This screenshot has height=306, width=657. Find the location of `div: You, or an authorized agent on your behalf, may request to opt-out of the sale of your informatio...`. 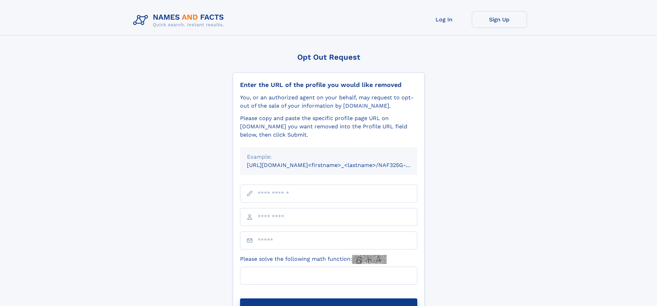

div: You, or an authorized agent on your behalf, may request to opt-out of the sale of your informatio... is located at coordinates (329, 102).